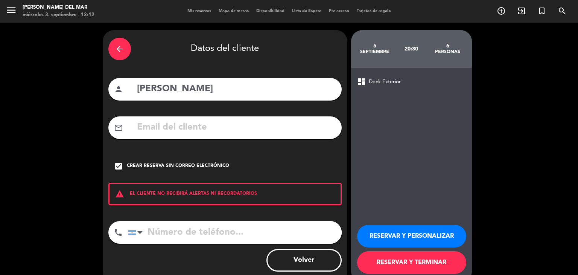  What do you see at coordinates (374, 11) in the screenshot?
I see `span: Tarjetas de regalo` at bounding box center [374, 11].